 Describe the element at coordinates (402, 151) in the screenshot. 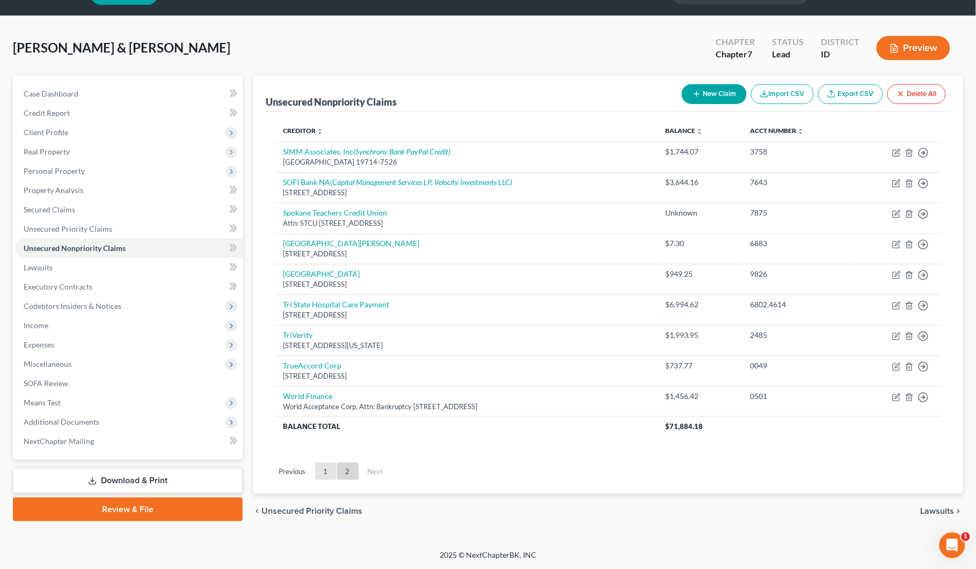

I see `i: (Synchrony Bank PayPal Credit)` at that location.